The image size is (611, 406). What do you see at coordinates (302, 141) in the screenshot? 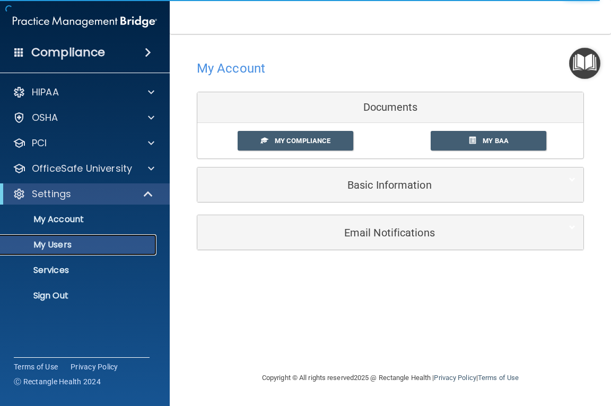
I see `span: My Compliance` at bounding box center [302, 141].